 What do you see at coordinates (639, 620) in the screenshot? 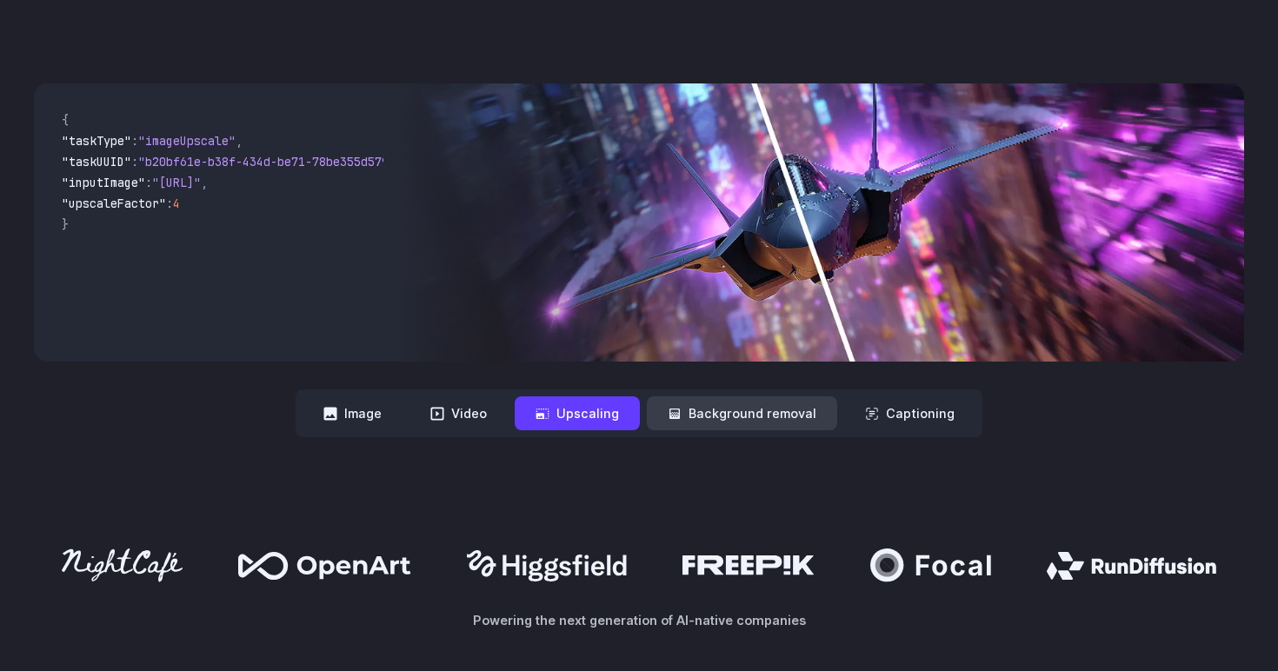
I see `p: Powering the next generation of AI-native companies` at bounding box center [639, 620].